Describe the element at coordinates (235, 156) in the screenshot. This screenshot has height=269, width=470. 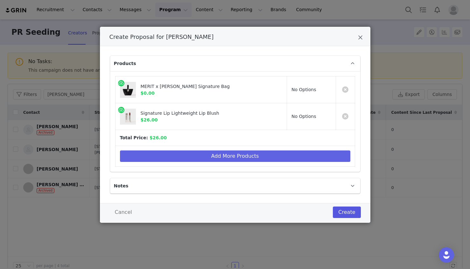
I see `button: Add More Products` at that location.